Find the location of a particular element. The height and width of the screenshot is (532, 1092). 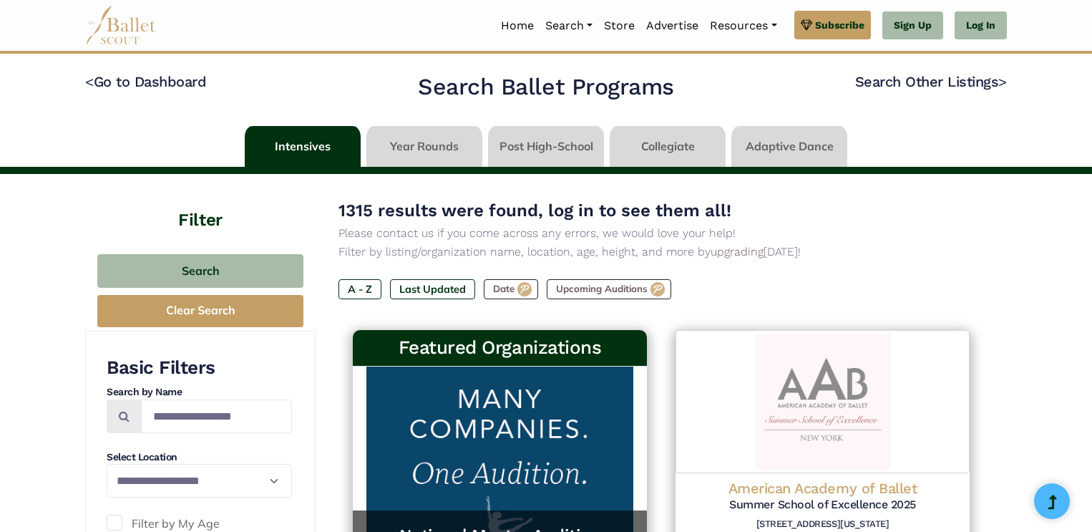

label: Last Updated is located at coordinates (432, 289).